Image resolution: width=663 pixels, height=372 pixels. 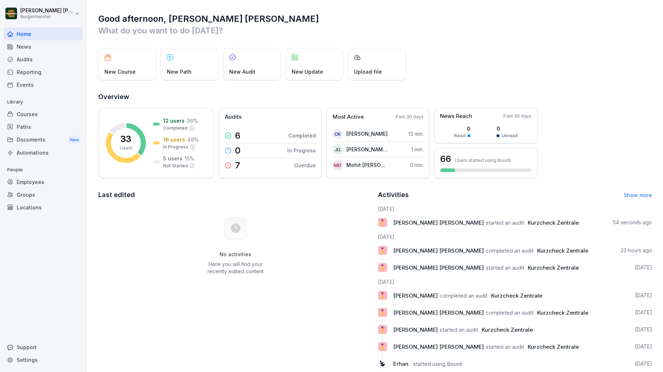 What do you see at coordinates (236, 268) in the screenshot?
I see `p: Here you will find your recently edited content` at bounding box center [236, 268].